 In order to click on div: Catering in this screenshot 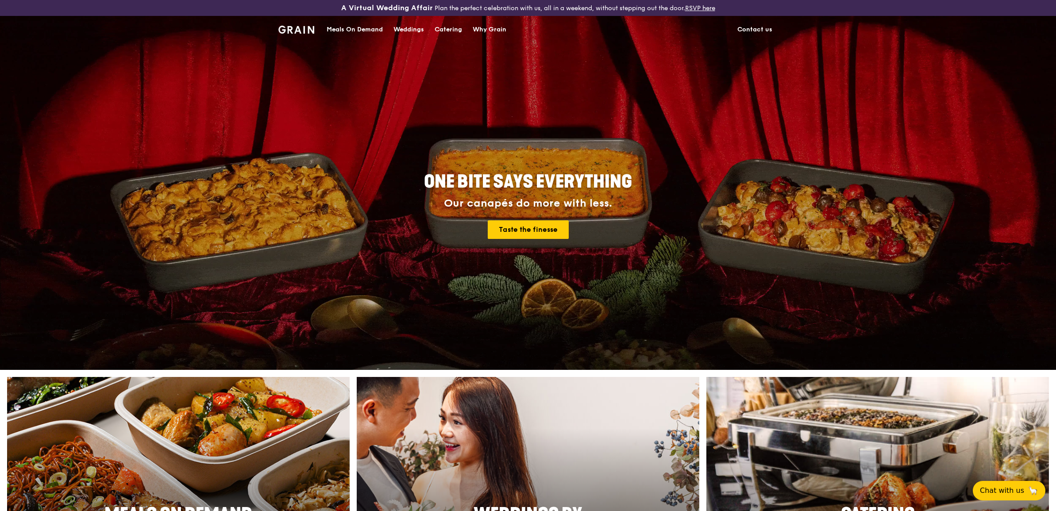, I will do `click(448, 30)`.